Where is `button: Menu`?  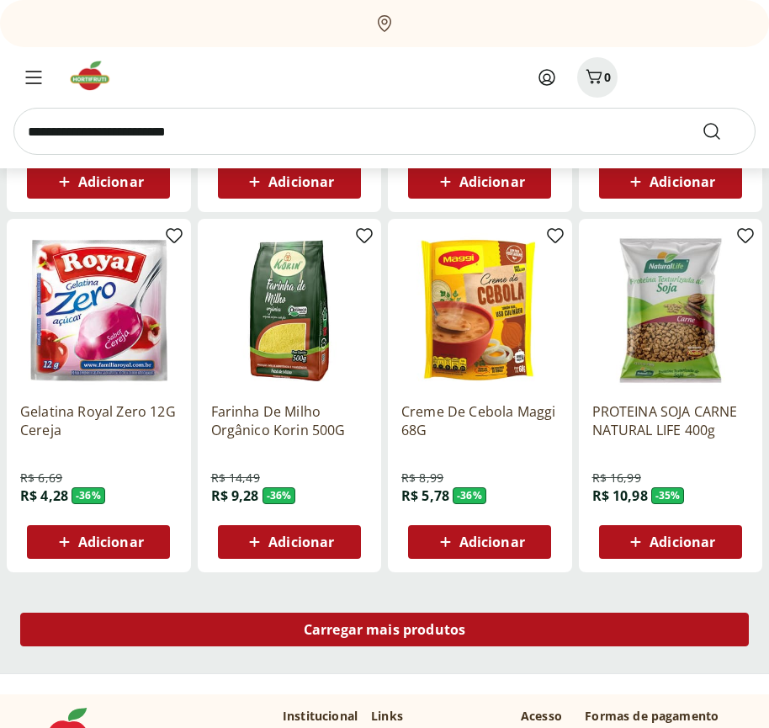 button: Menu is located at coordinates (34, 77).